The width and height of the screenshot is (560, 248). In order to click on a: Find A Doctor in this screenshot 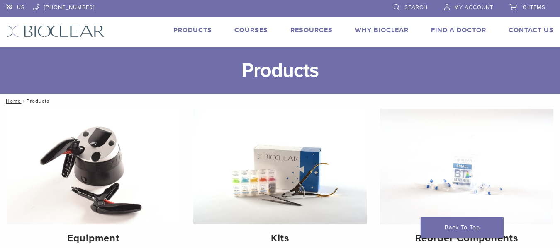, I will do `click(458, 30)`.